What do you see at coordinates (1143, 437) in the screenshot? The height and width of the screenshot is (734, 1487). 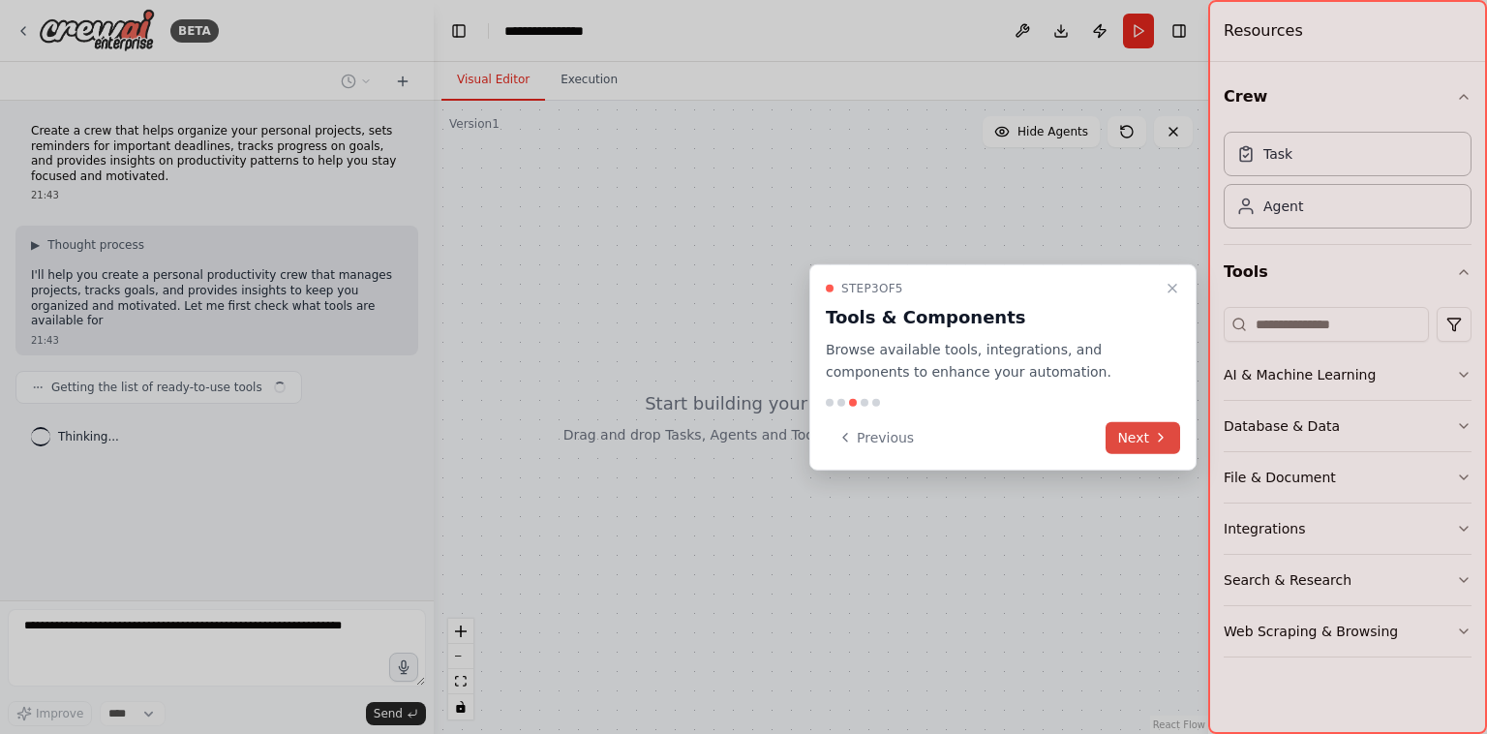 I see `button: Next` at bounding box center [1143, 437].